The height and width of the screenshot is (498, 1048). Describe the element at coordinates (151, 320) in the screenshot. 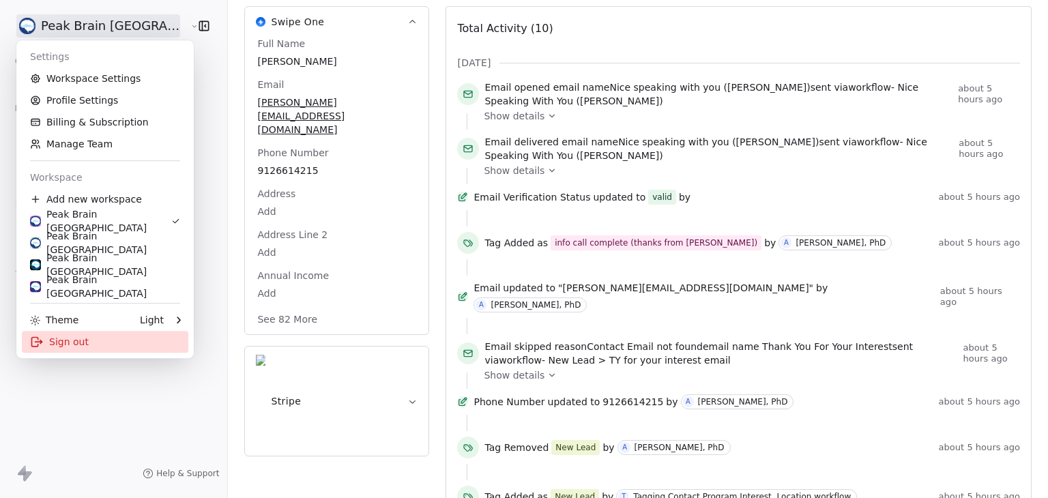

I see `div: Light` at that location.